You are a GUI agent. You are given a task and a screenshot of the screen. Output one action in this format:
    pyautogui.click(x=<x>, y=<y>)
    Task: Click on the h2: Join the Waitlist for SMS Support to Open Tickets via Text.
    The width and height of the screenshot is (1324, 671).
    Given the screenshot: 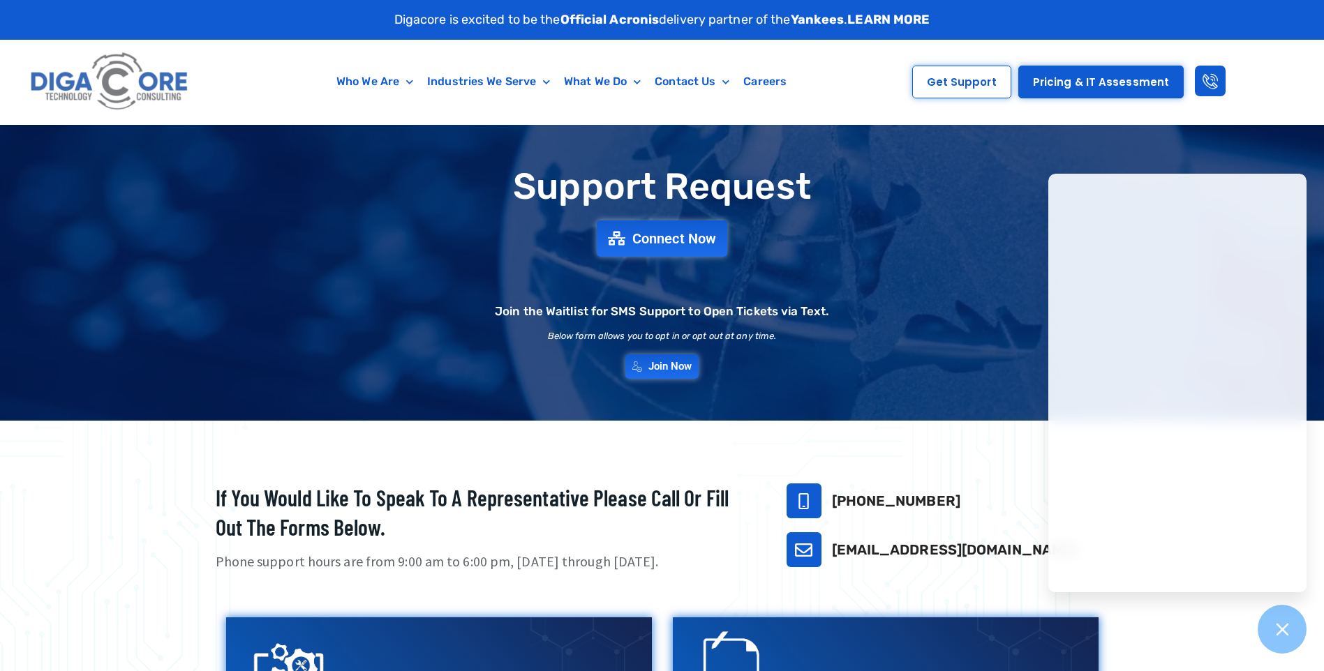 What is the action you would take?
    pyautogui.click(x=662, y=311)
    